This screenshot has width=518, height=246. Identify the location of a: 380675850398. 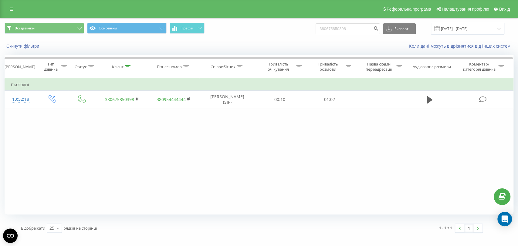
(120, 99).